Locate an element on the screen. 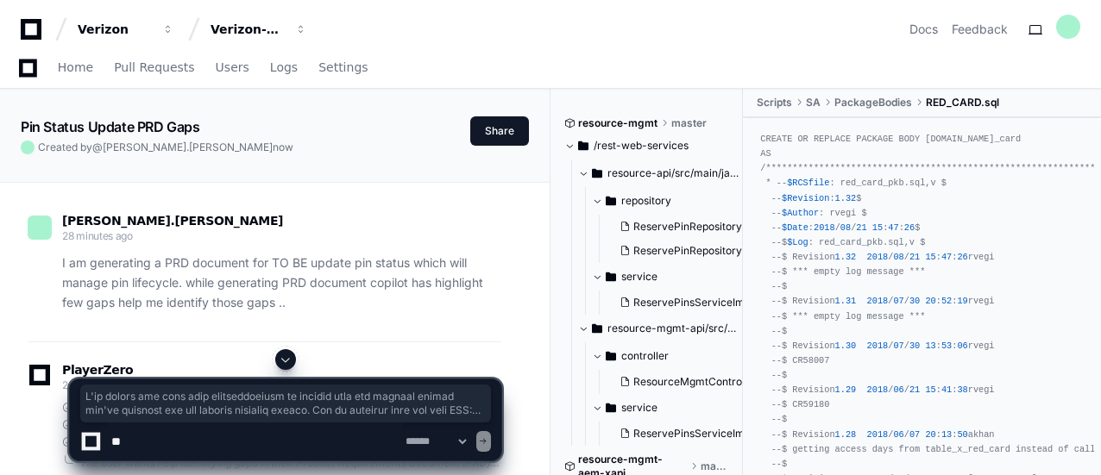 Image resolution: width=1101 pixels, height=475 pixels. span: RED_CARD.sql is located at coordinates (962, 103).